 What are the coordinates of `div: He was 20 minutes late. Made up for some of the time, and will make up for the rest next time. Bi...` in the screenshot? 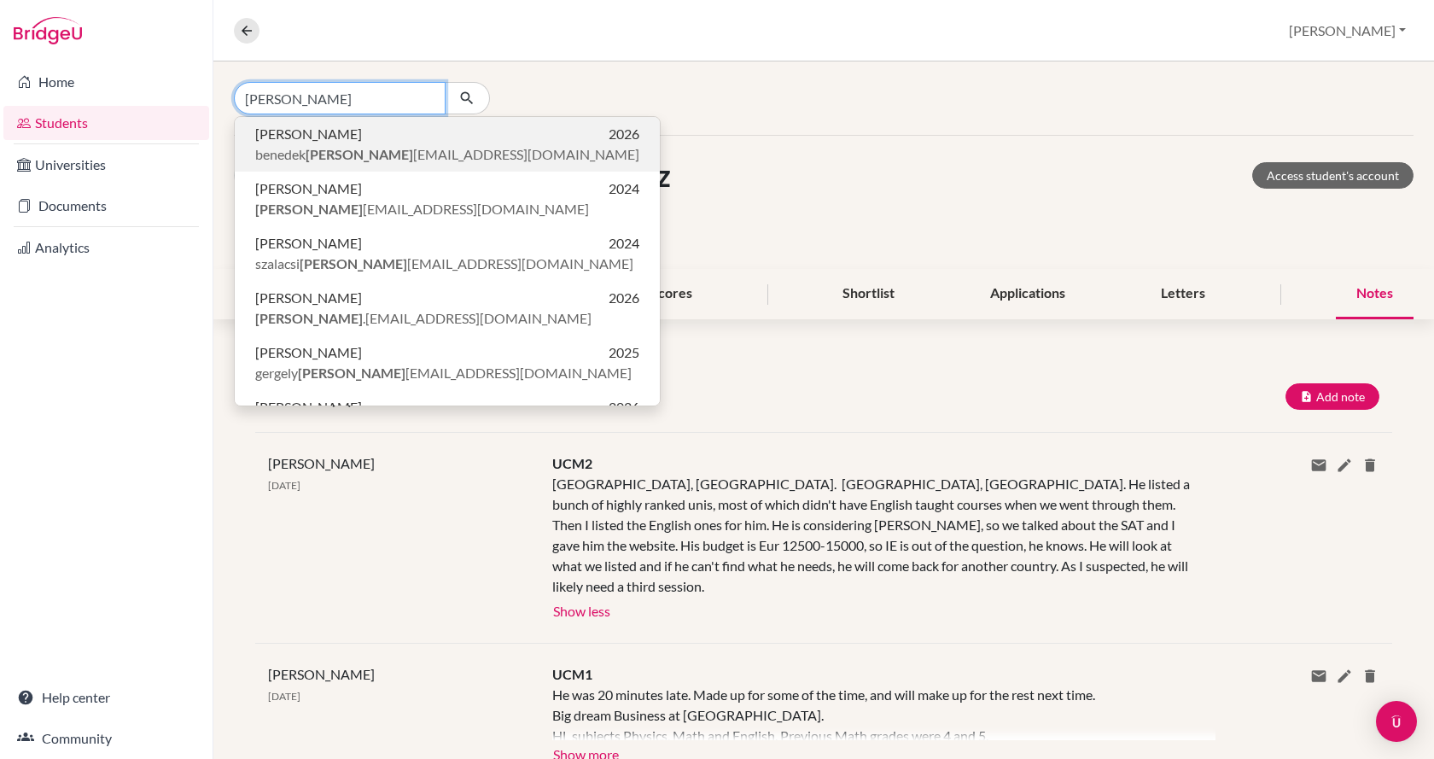 It's located at (871, 712).